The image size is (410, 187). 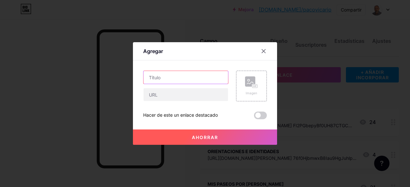 I want to click on font: Hacer de este un enlace destacado, so click(x=180, y=115).